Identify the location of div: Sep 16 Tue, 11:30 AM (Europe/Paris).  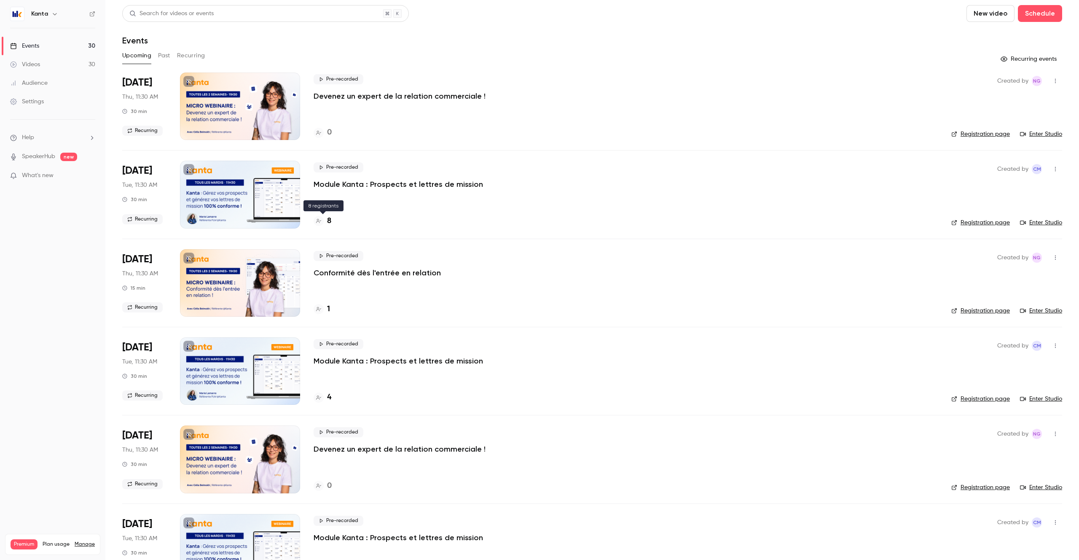
(144, 194).